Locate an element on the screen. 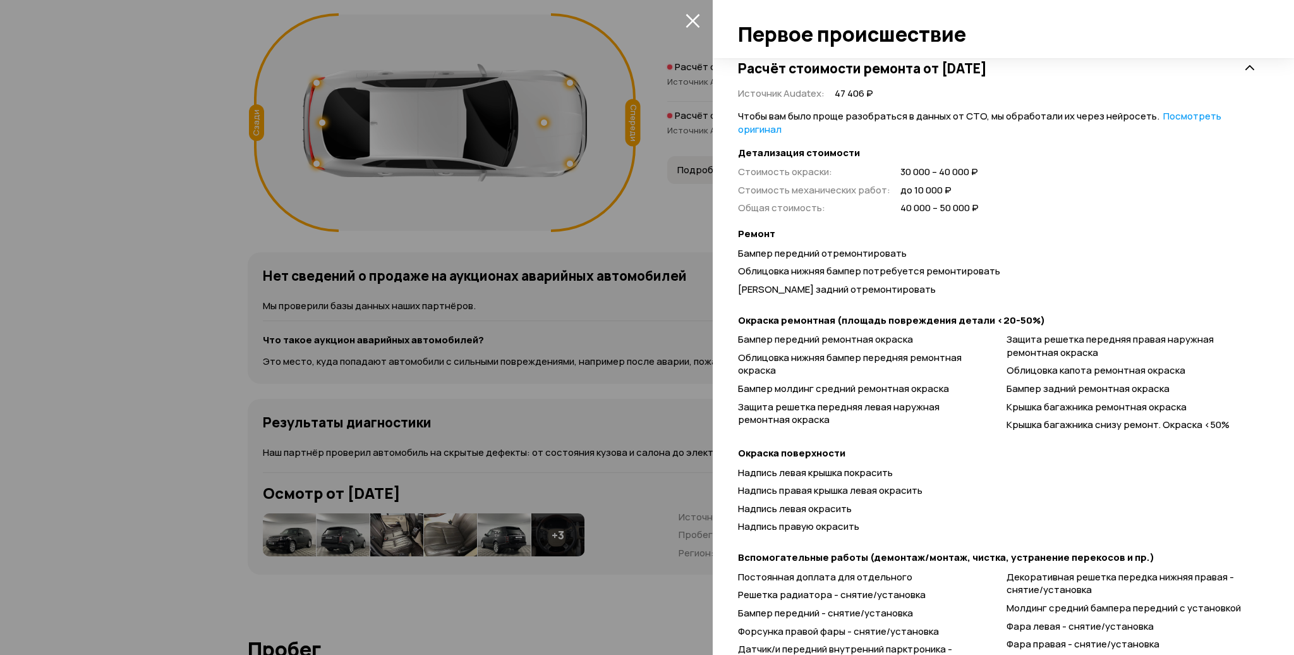 The height and width of the screenshot is (655, 1294). span: Чтобы вам было проще разобраться в данных от СТО, мы обработали их через нейросеть. is located at coordinates (979, 123).